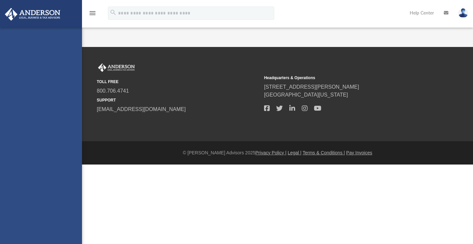  What do you see at coordinates (93, 13) in the screenshot?
I see `i: menu` at bounding box center [93, 13].